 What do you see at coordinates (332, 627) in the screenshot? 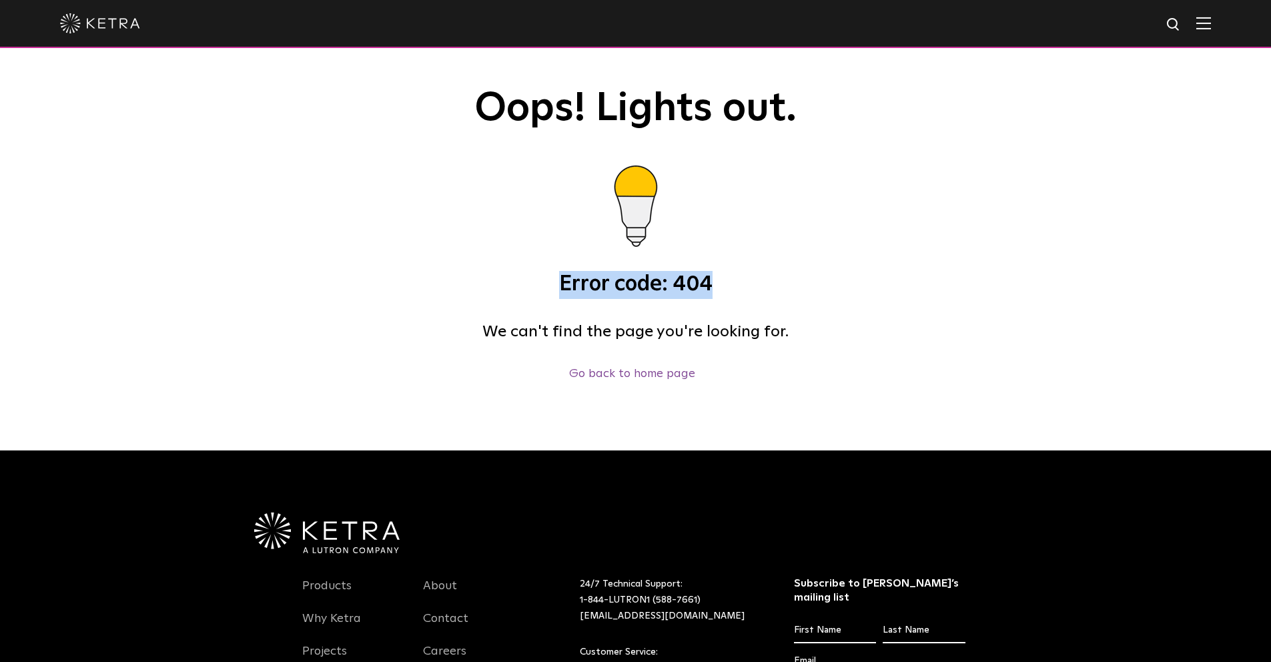
I see `a: Why Ketra` at bounding box center [332, 627].